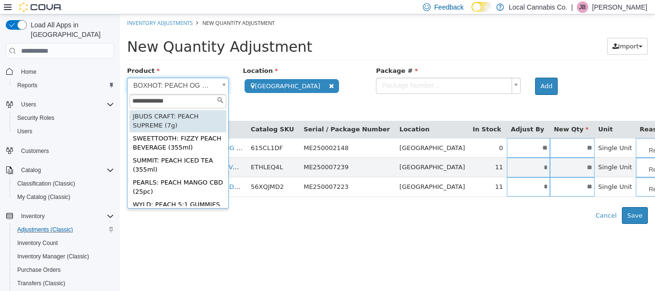  Describe the element at coordinates (35, 151) in the screenshot. I see `a: Customers` at that location.